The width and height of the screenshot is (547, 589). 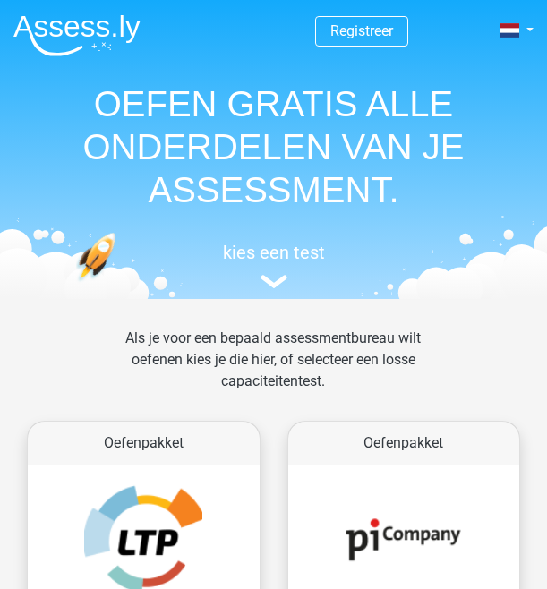 I want to click on img: assessment, so click(x=274, y=281).